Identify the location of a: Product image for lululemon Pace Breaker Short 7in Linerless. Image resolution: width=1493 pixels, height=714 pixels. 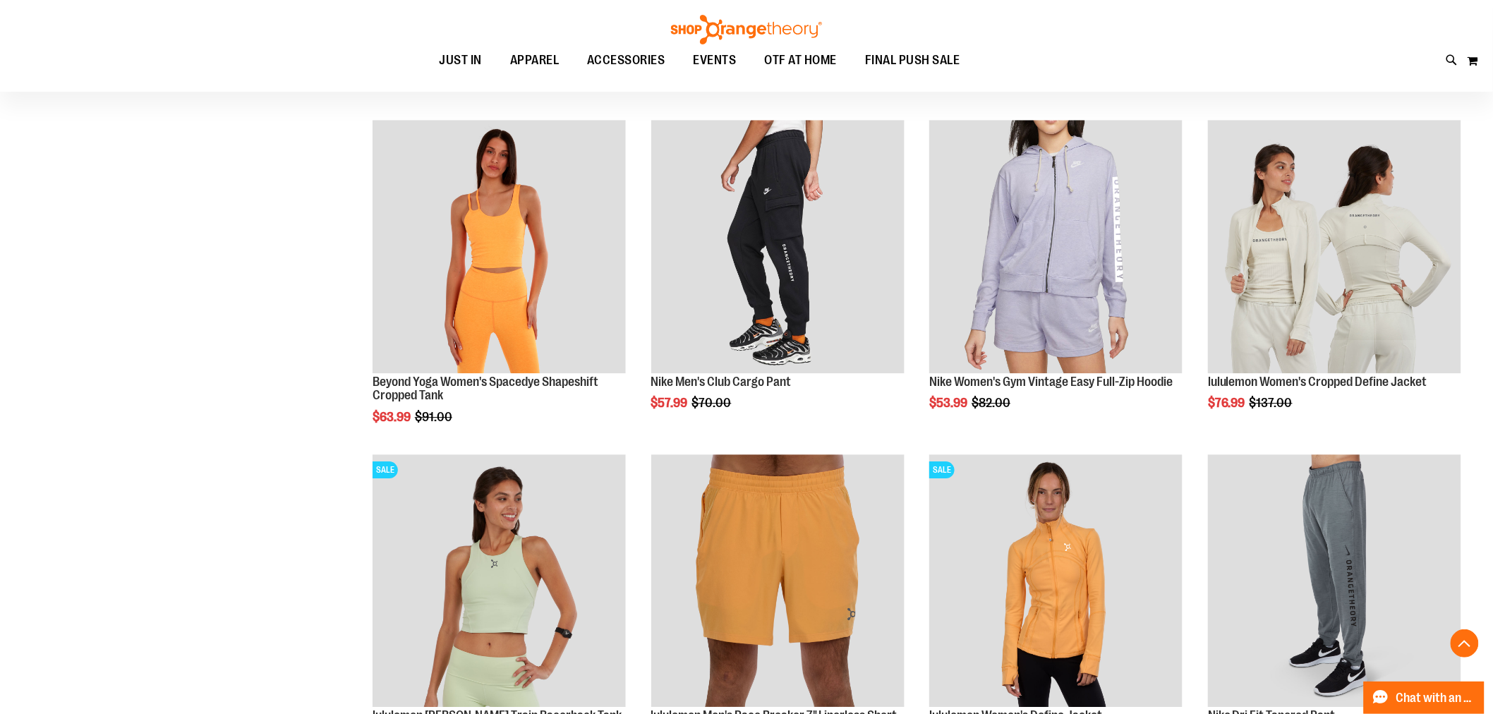
(778, 582).